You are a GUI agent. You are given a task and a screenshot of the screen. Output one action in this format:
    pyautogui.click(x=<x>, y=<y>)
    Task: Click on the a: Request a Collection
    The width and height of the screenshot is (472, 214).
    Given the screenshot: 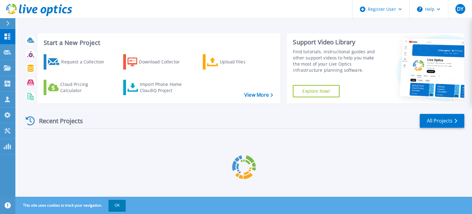 What is the action you would take?
    pyautogui.click(x=78, y=62)
    